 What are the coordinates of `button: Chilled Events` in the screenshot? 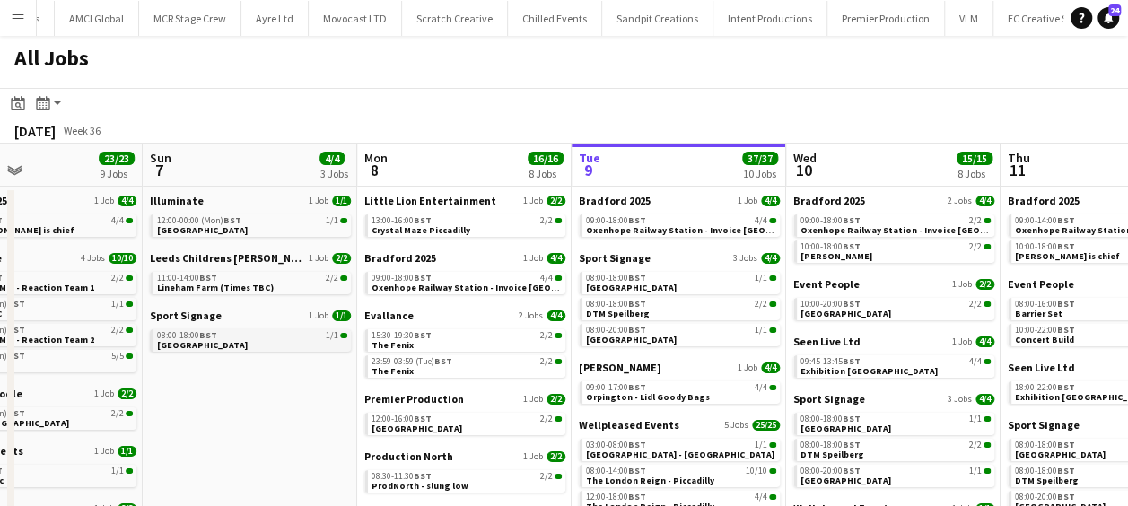 It's located at (555, 18).